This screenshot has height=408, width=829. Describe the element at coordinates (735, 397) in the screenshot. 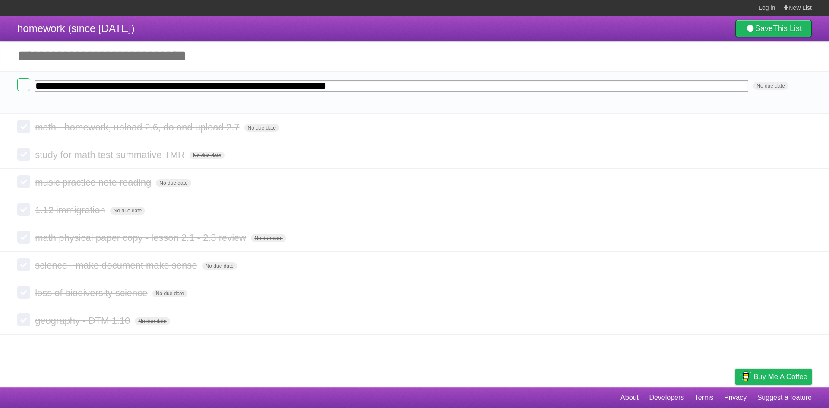

I see `a: Privacy` at that location.